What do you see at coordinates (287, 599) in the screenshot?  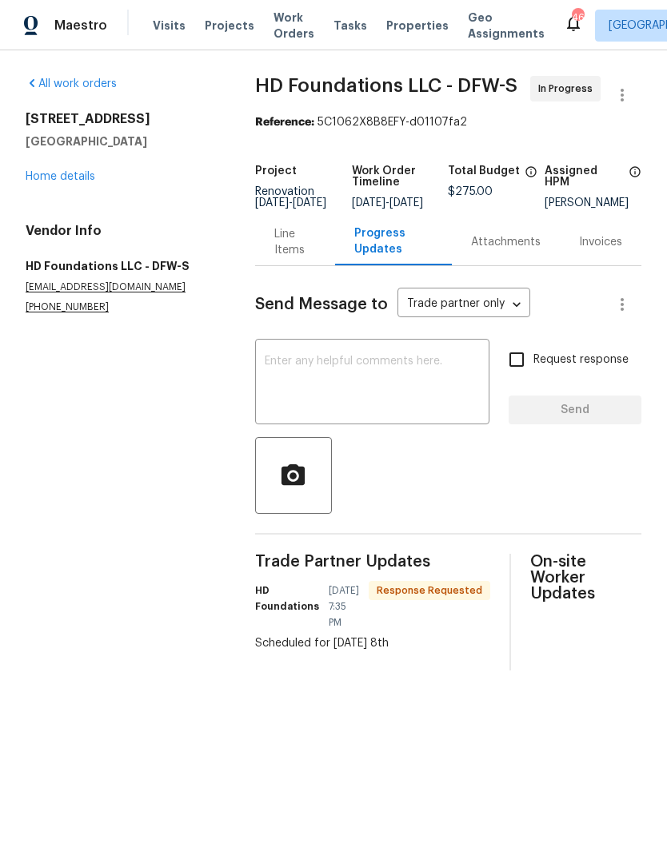 I see `h6: HD Foundations` at bounding box center [287, 599].